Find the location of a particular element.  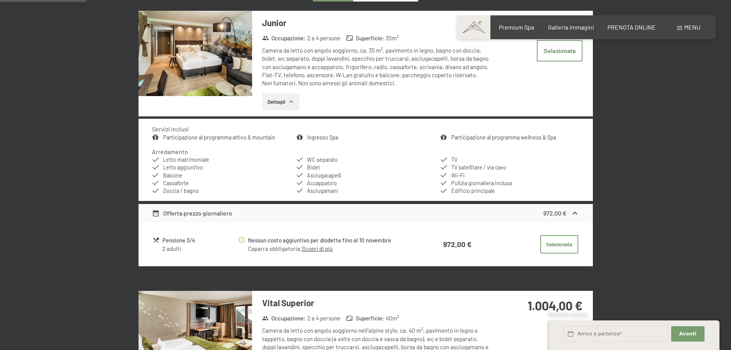

a: Participazione al programma wellness & Spa is located at coordinates (504, 137).